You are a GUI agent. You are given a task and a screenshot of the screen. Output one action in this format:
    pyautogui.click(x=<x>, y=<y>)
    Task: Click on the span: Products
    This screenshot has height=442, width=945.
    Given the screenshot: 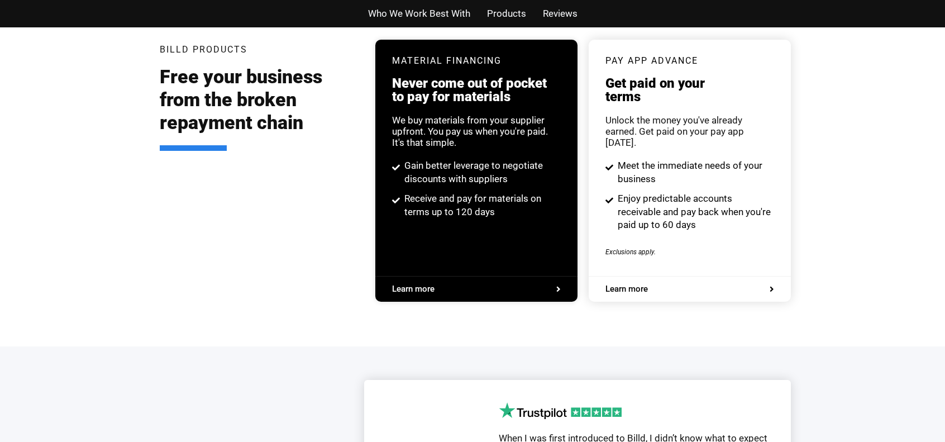 What is the action you would take?
    pyautogui.click(x=507, y=13)
    